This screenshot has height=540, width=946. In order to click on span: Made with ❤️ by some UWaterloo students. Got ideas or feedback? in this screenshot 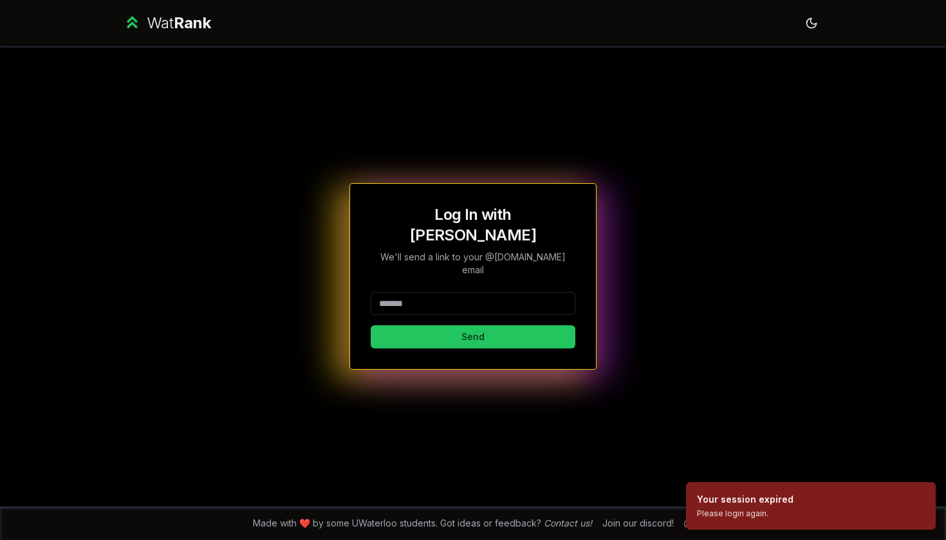, I will do `click(422, 524)`.